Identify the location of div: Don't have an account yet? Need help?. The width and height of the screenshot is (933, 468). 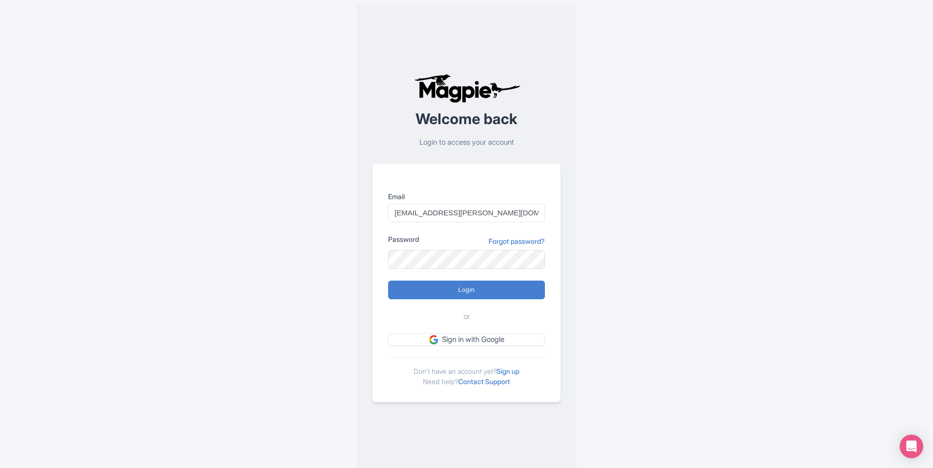
(467, 372).